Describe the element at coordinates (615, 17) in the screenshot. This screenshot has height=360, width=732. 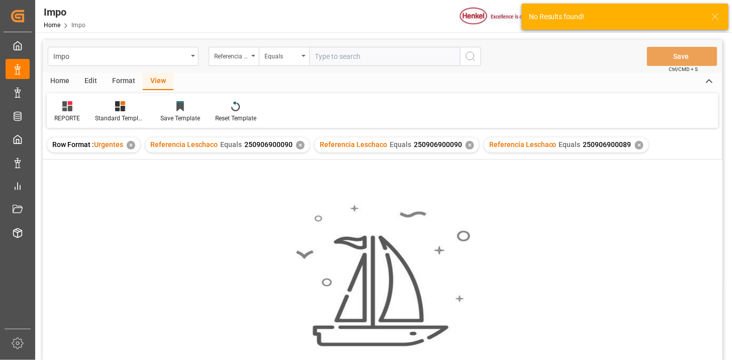
I see `div: No Results found!` at that location.